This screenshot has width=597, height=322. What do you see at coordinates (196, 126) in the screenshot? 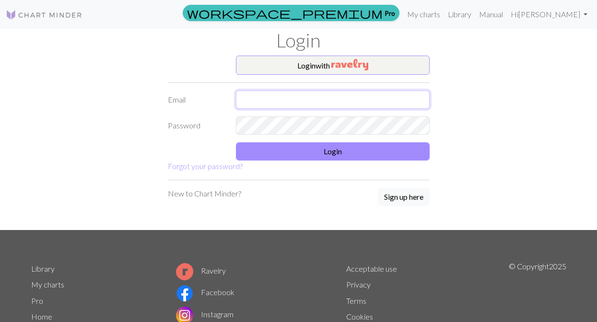
I see `label: Password` at bounding box center [196, 126].